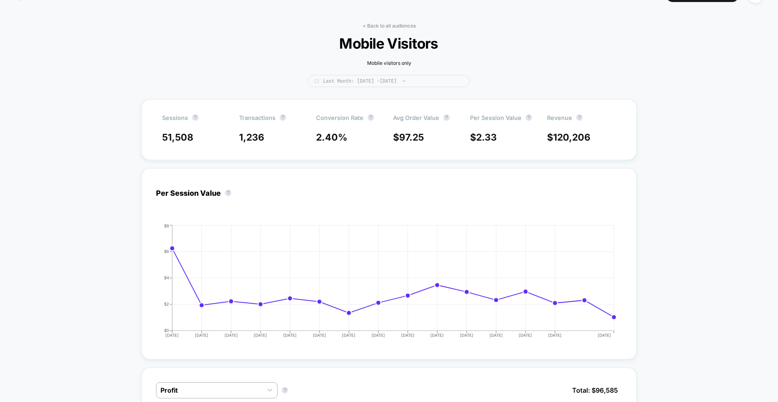  Describe the element at coordinates (257, 117) in the screenshot. I see `span: Transactions` at that location.